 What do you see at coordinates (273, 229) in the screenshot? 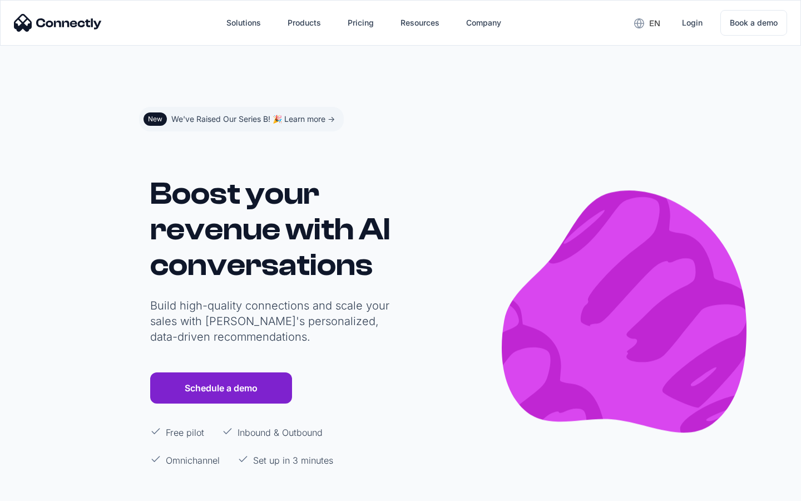
I see `h1: Boost your revenue with AI conversations` at bounding box center [273, 229].